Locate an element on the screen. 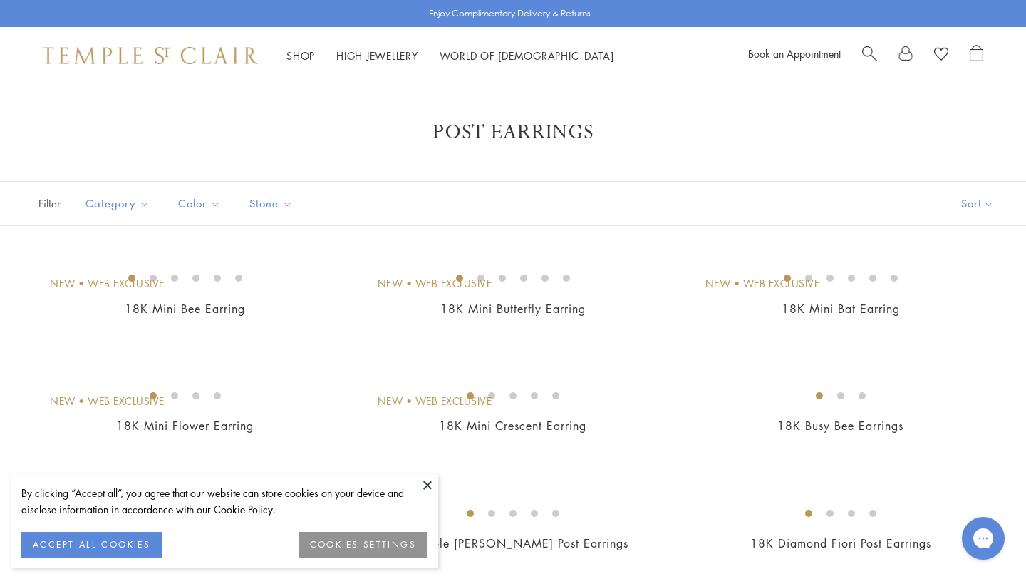 The width and height of the screenshot is (1026, 579). button: COOKIES SETTINGS is located at coordinates (363, 545).